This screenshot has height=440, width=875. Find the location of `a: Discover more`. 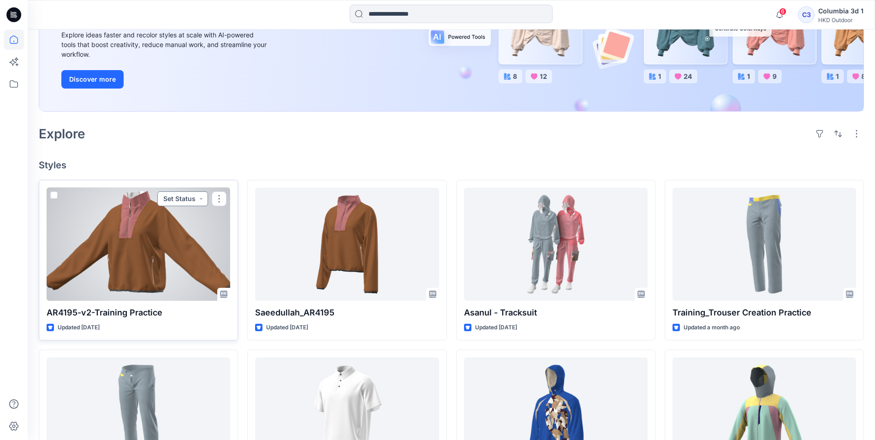

a: Discover more is located at coordinates (165, 79).